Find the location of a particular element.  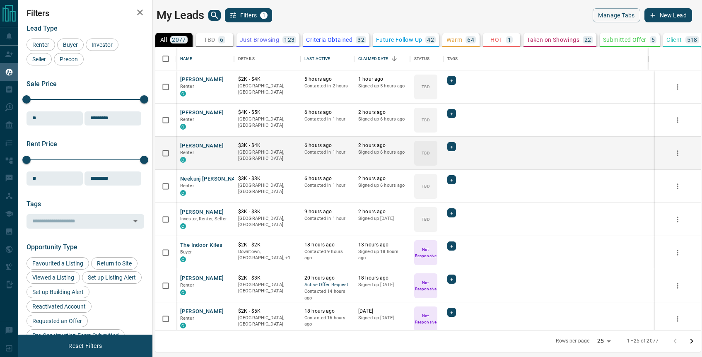

p: $2K - $5K is located at coordinates (267, 311).